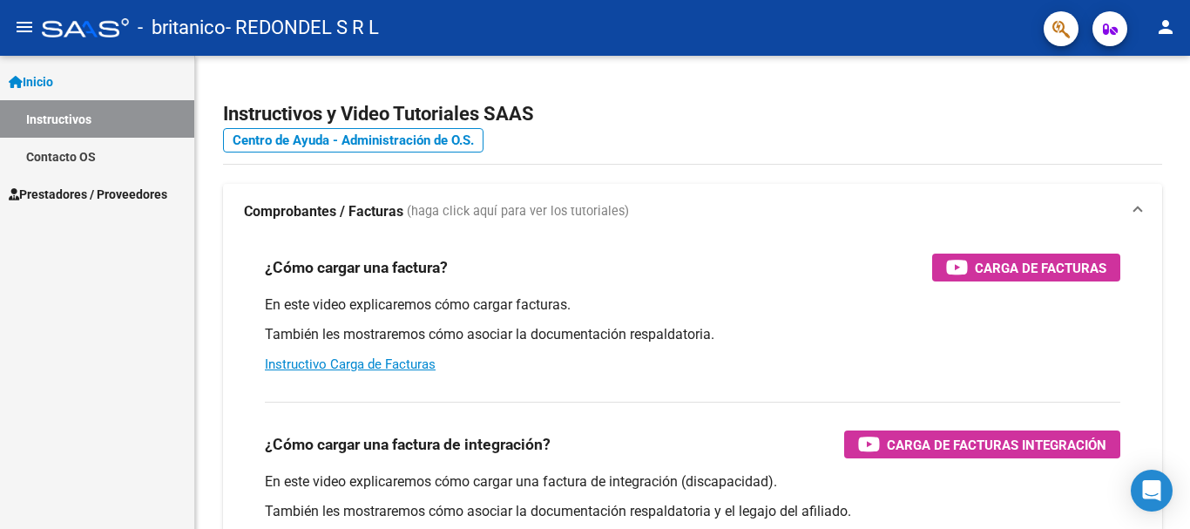 This screenshot has height=529, width=1190. What do you see at coordinates (88, 194) in the screenshot?
I see `span: Prestadores / Proveedores` at bounding box center [88, 194].